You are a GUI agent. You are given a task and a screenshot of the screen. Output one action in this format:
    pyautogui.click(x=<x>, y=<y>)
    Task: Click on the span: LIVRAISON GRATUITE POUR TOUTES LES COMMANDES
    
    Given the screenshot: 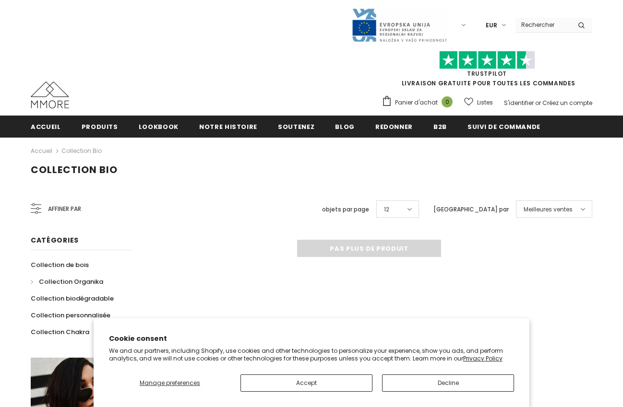 What is the action you would take?
    pyautogui.click(x=487, y=71)
    